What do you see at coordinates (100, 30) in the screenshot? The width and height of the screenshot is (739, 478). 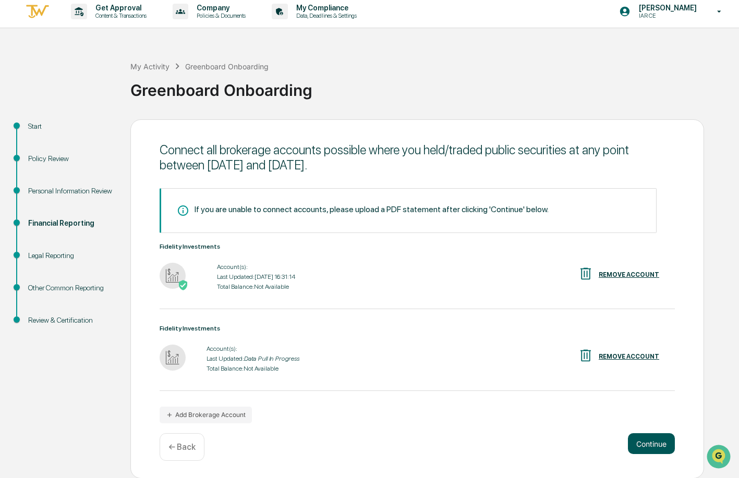 I see `p: How can we help?` at bounding box center [100, 30].